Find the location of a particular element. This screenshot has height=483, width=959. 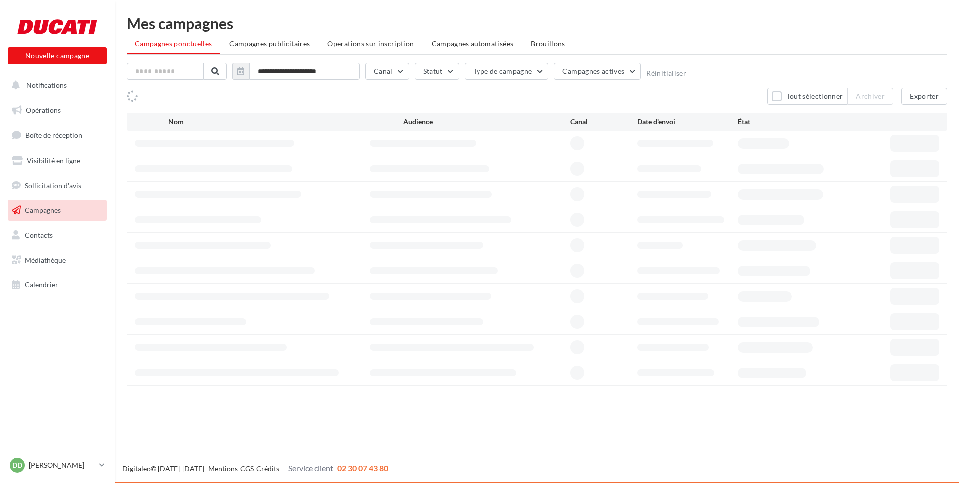

button: Statut is located at coordinates (436, 71).